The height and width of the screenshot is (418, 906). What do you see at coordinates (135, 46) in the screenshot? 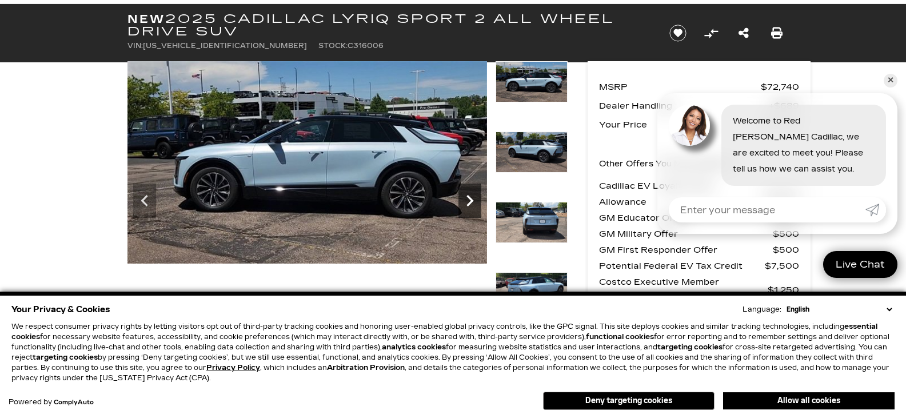
I see `span: VIN:` at bounding box center [135, 46].